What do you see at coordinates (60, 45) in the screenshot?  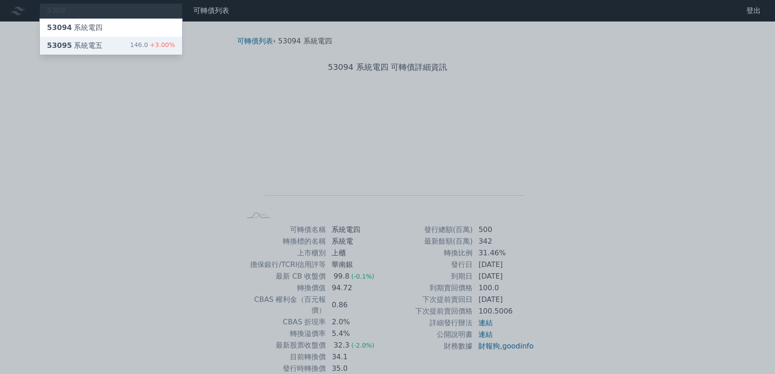 I see `span: 53095` at bounding box center [60, 45].